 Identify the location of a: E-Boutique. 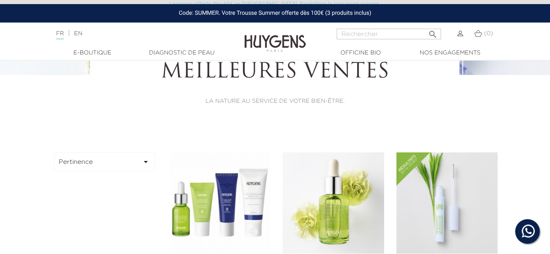
(92, 53).